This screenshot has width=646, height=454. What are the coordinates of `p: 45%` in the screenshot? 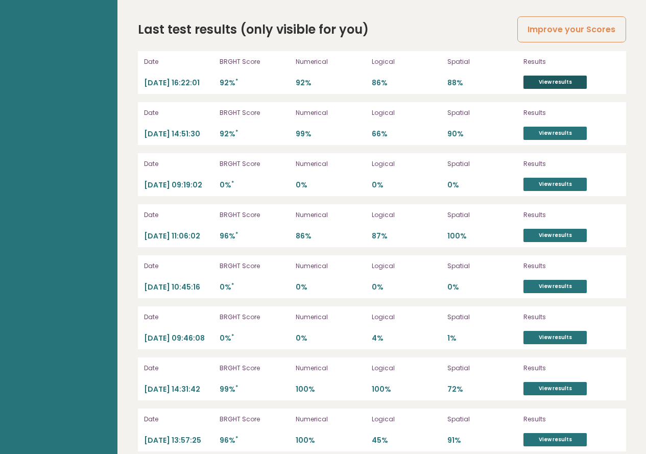 It's located at (407, 440).